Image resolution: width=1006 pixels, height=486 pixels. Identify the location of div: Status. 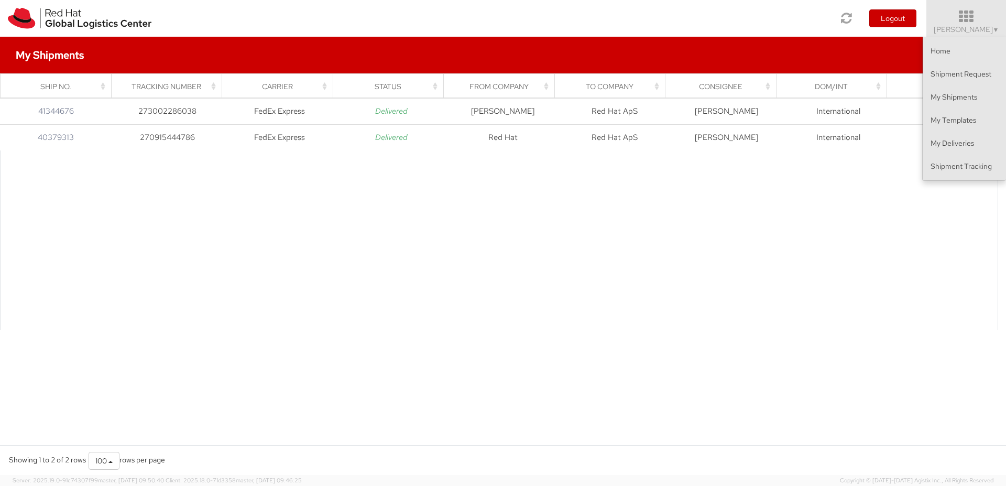
(391, 86).